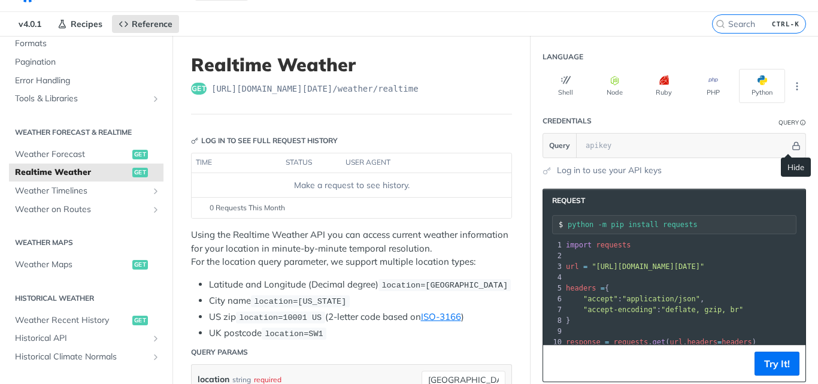 The image size is (818, 384). I want to click on i: Information, so click(803, 123).